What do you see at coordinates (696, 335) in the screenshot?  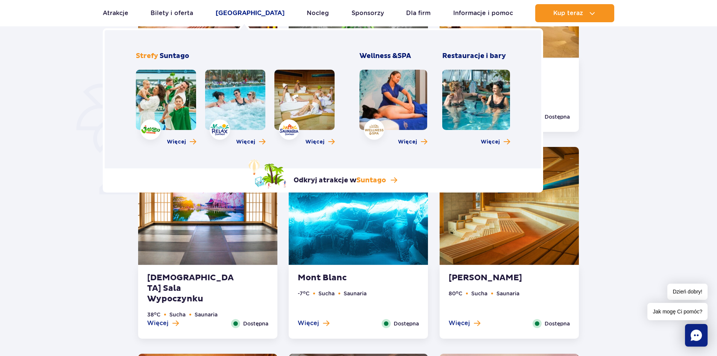 I see `div: Chat` at bounding box center [696, 335].